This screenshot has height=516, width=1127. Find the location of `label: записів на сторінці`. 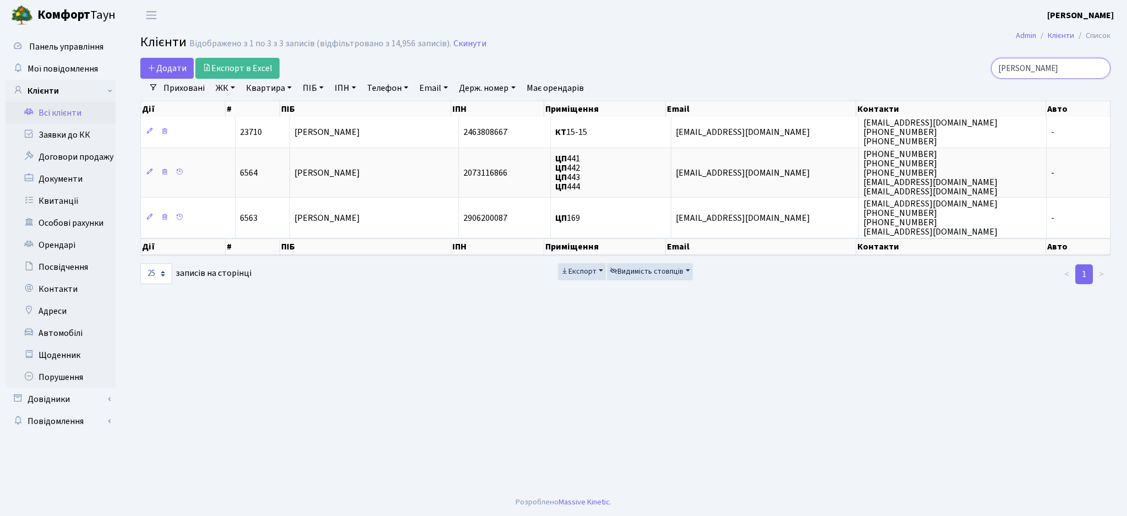

label: записів на сторінці is located at coordinates (196, 274).